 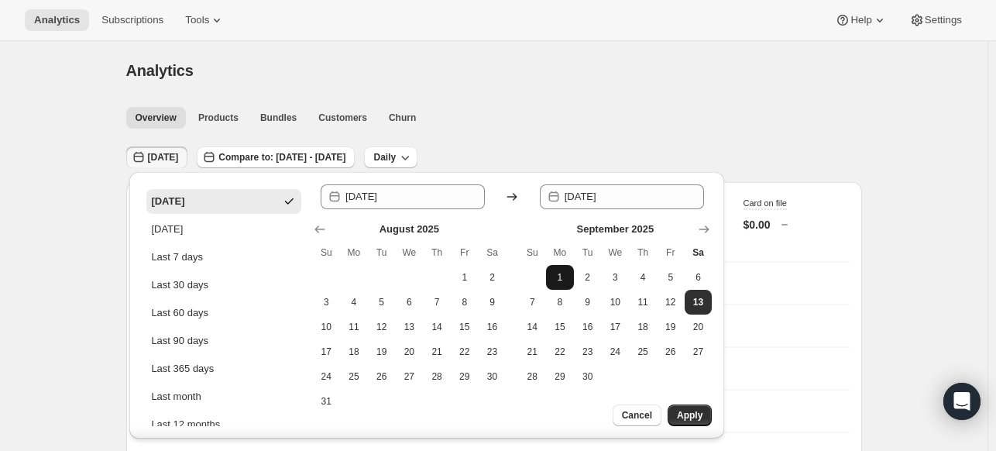 I want to click on span: 22, so click(x=560, y=352).